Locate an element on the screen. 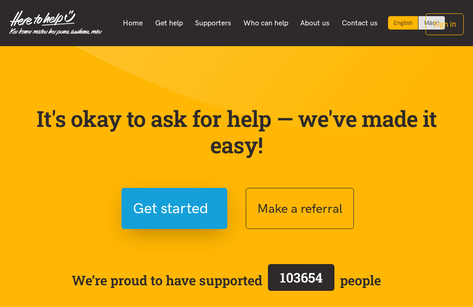  a: About us is located at coordinates (315, 23).